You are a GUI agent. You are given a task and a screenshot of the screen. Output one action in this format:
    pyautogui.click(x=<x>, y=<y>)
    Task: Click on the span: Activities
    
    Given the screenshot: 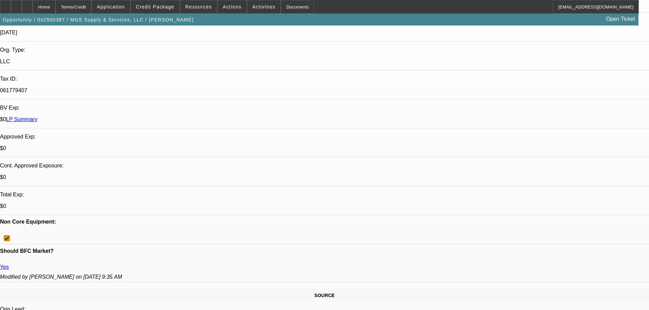 What is the action you would take?
    pyautogui.click(x=264, y=7)
    